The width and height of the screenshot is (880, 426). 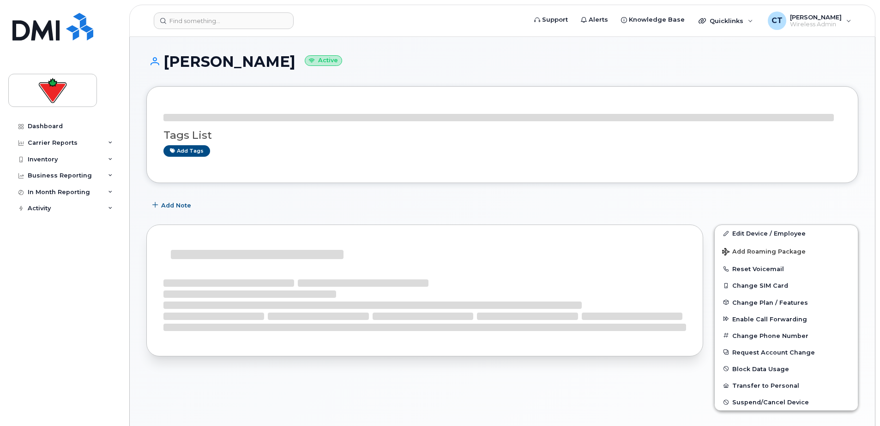 I want to click on h3: Tags List, so click(x=502, y=135).